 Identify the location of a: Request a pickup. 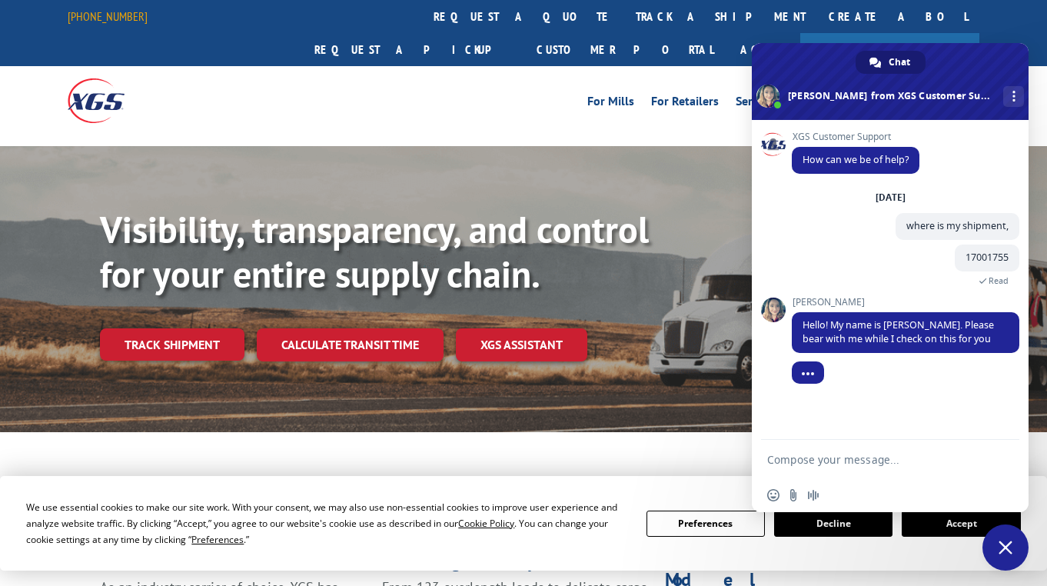
(414, 49).